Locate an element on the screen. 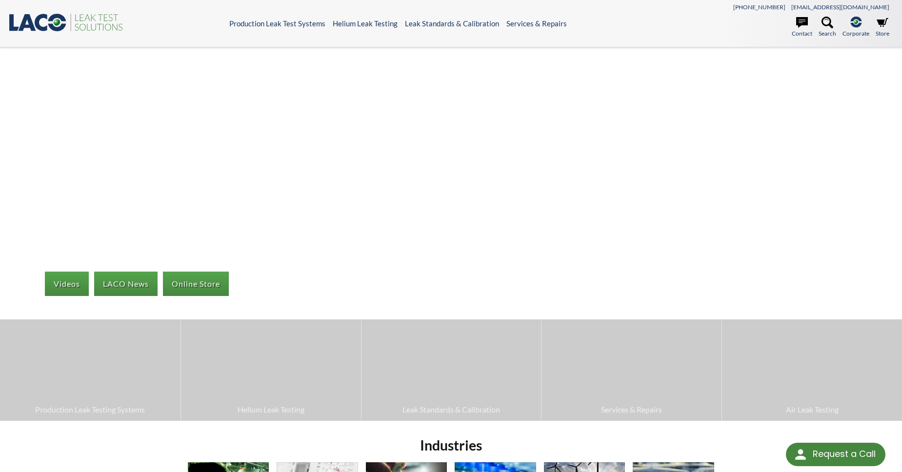 Image resolution: width=902 pixels, height=472 pixels. a: Contact is located at coordinates (802, 27).